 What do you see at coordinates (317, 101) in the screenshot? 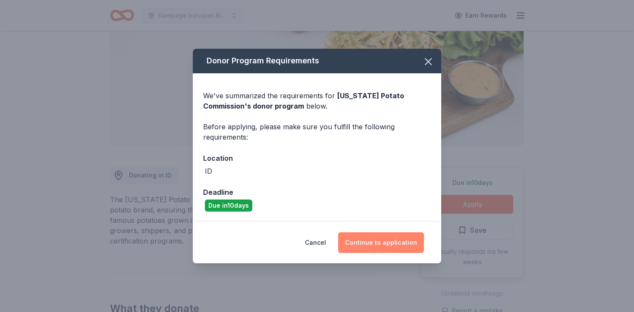
I see `div: We've summarized the requirements for below.` at bounding box center [317, 101].